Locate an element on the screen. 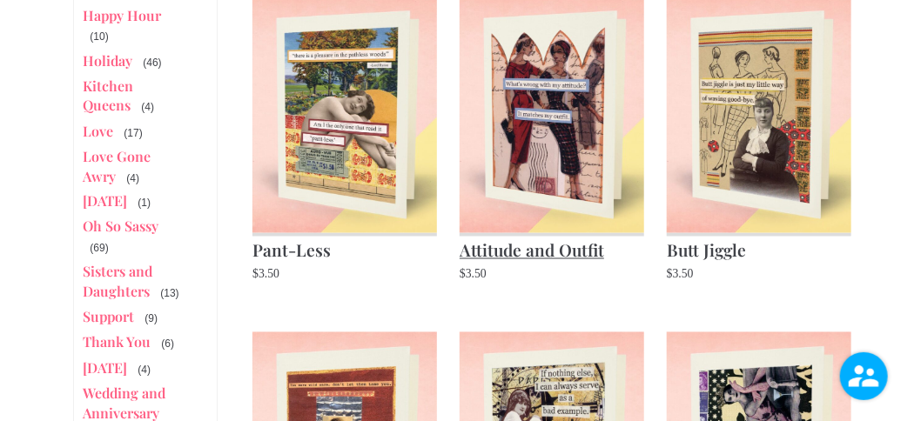 The height and width of the screenshot is (421, 921). a: Thank You is located at coordinates (117, 342).